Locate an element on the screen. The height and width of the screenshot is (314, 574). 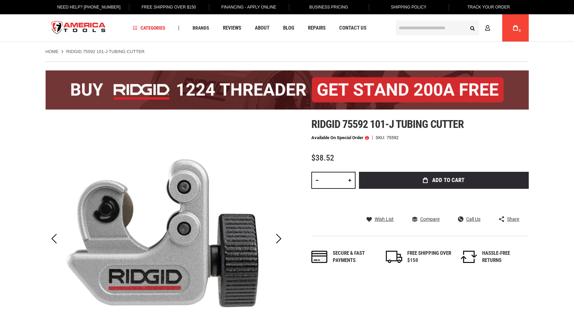
span: Contact Us is located at coordinates (353, 28).